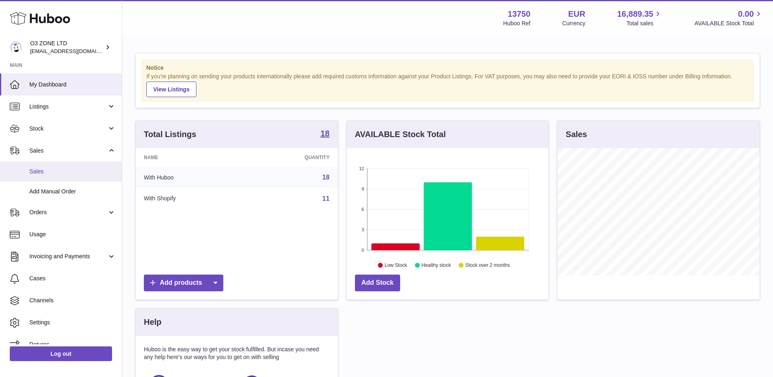 The width and height of the screenshot is (773, 377). Describe the element at coordinates (378, 283) in the screenshot. I see `a: Add Stock` at that location.